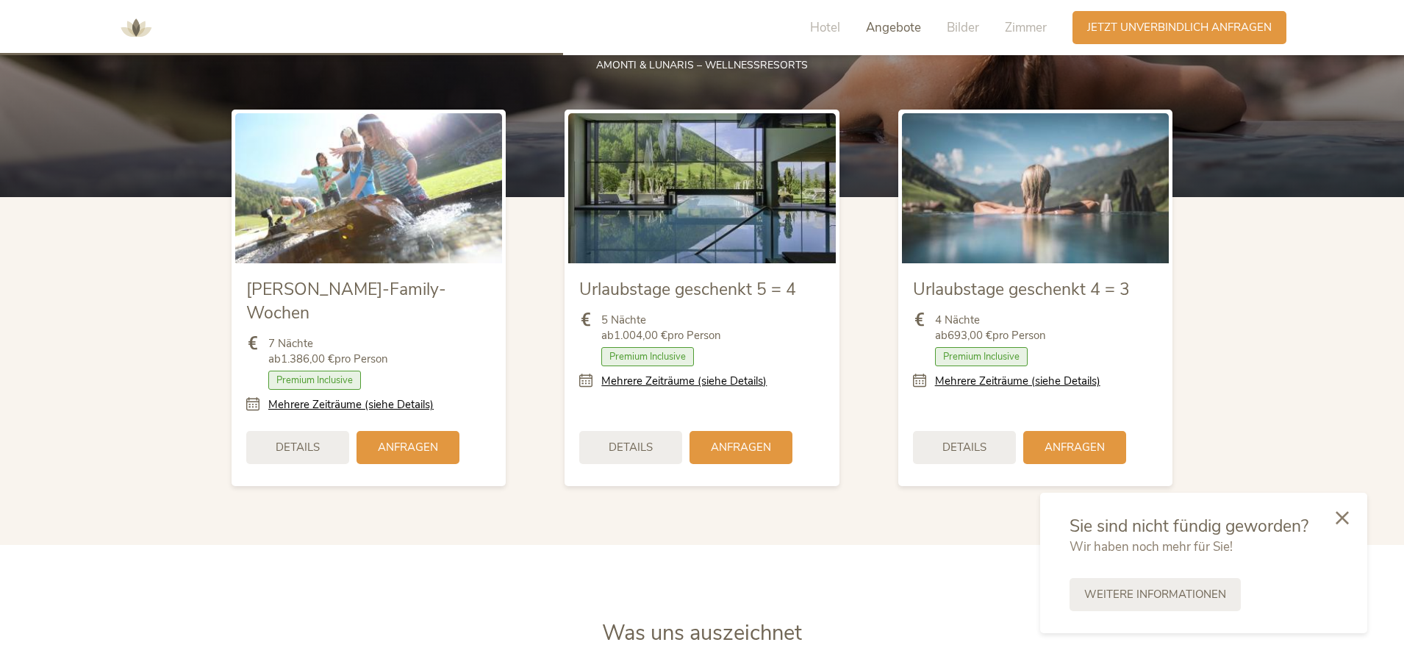 The width and height of the screenshot is (1404, 670). What do you see at coordinates (307, 359) in the screenshot?
I see `b: 1.386,00 €` at bounding box center [307, 359].